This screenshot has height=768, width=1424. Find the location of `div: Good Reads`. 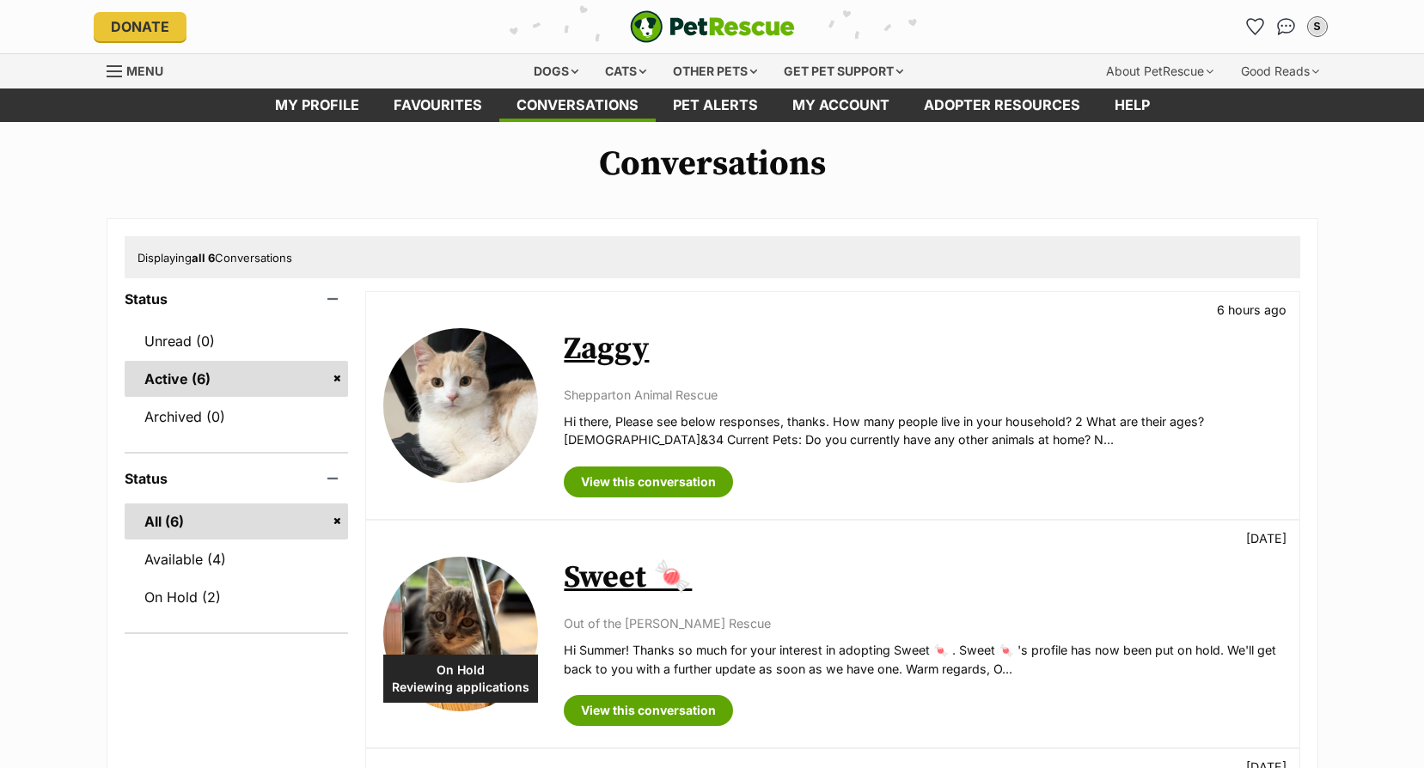

div: Good Reads is located at coordinates (1279, 71).